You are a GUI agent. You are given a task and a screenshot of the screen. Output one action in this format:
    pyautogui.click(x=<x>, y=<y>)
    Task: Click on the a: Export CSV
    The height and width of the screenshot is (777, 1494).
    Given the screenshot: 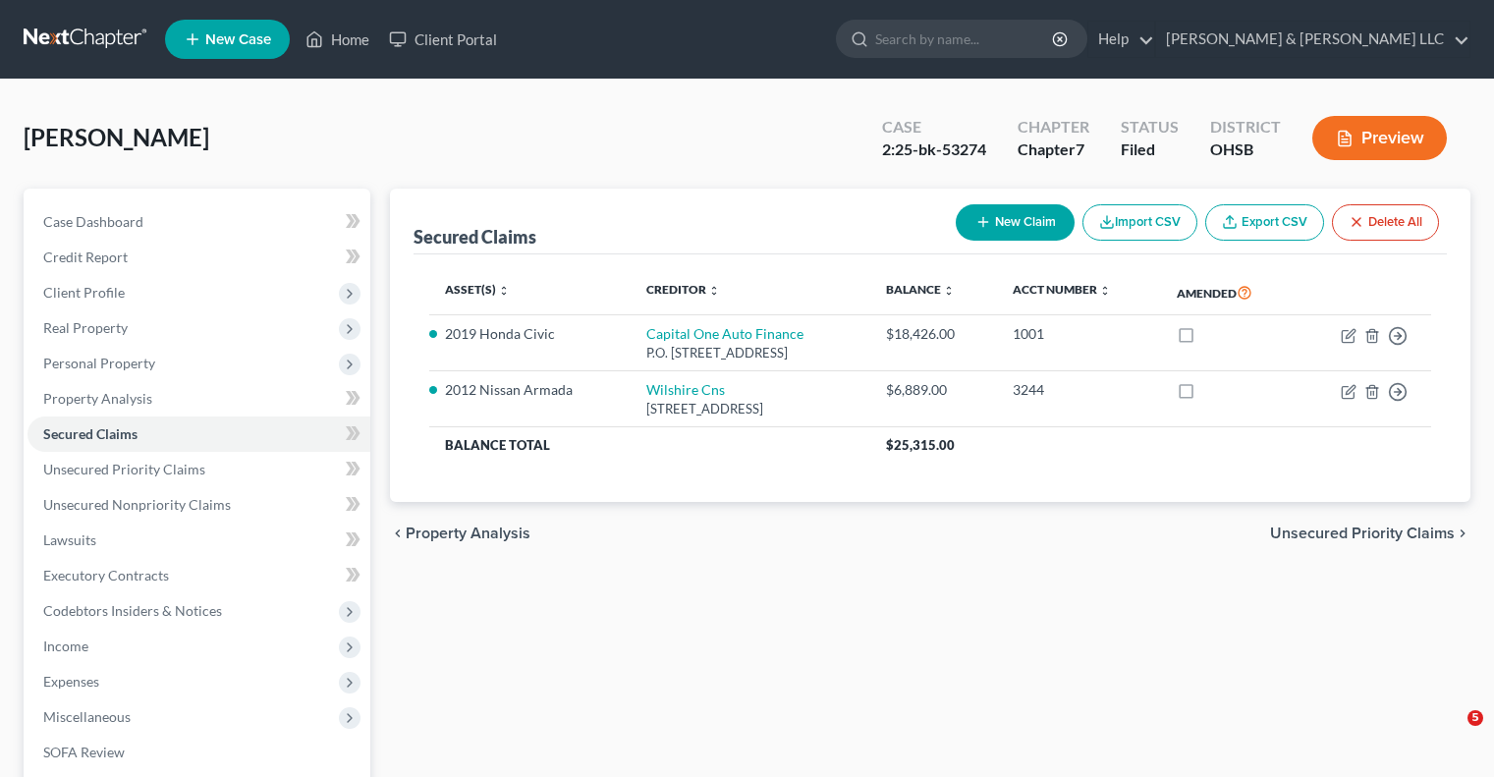 What is the action you would take?
    pyautogui.click(x=1264, y=222)
    